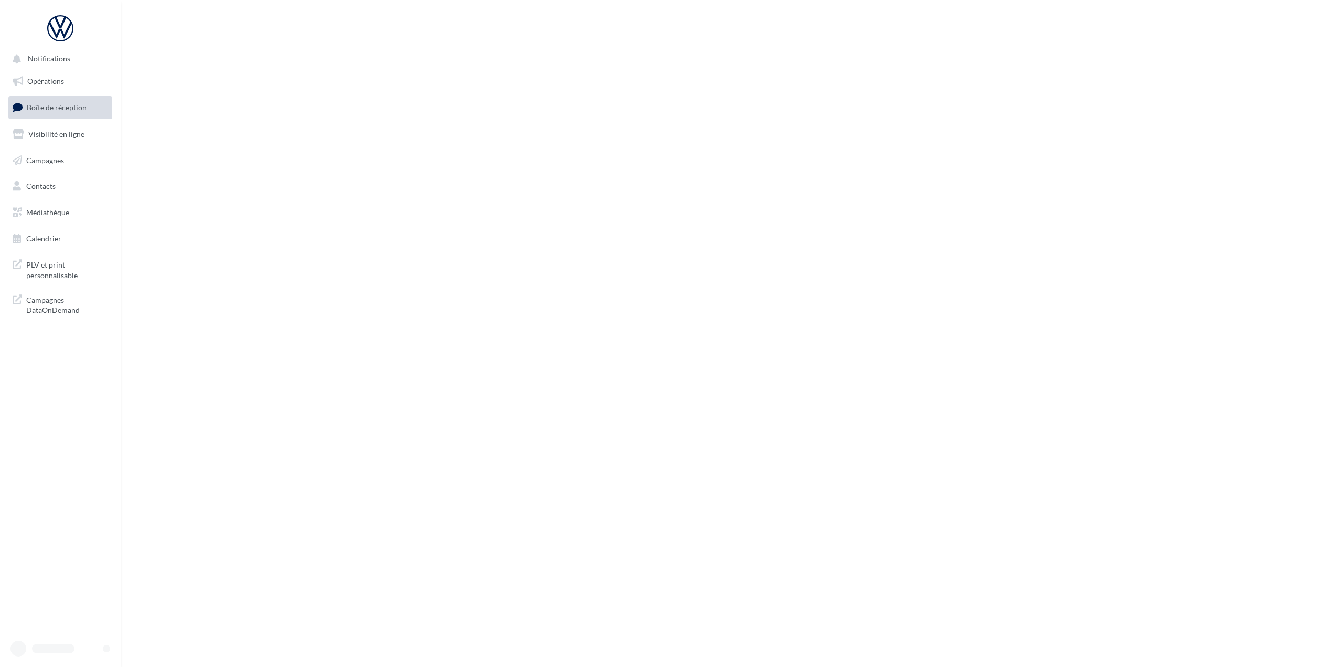 This screenshot has width=1343, height=667. I want to click on a: Visibilité en ligne, so click(60, 134).